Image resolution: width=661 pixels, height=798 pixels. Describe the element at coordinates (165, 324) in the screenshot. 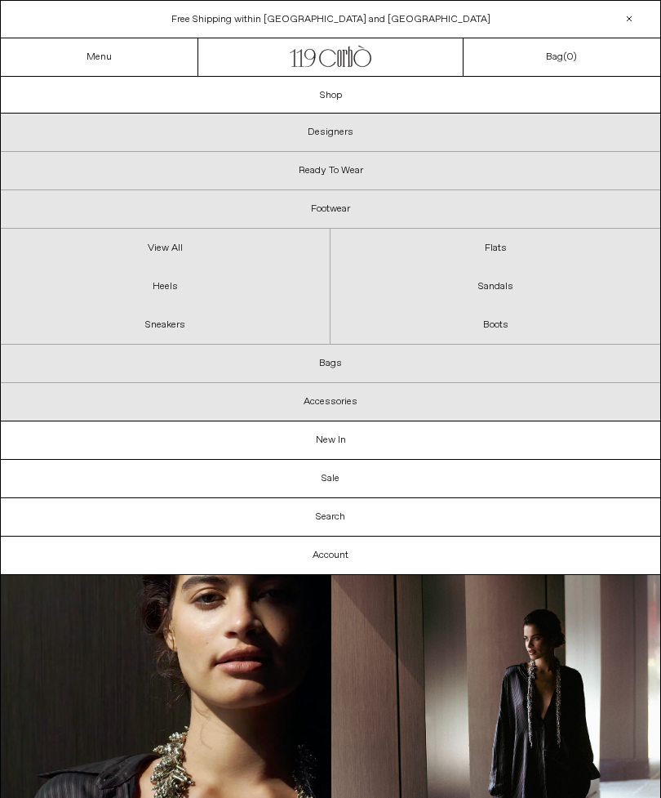

I see `a: Sneakers` at that location.